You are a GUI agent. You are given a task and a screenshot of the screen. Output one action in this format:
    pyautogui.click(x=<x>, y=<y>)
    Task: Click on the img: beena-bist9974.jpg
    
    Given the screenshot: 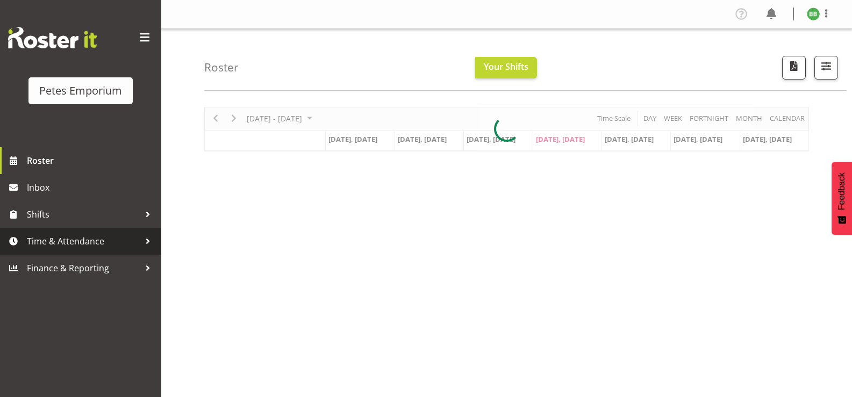 What is the action you would take?
    pyautogui.click(x=813, y=14)
    